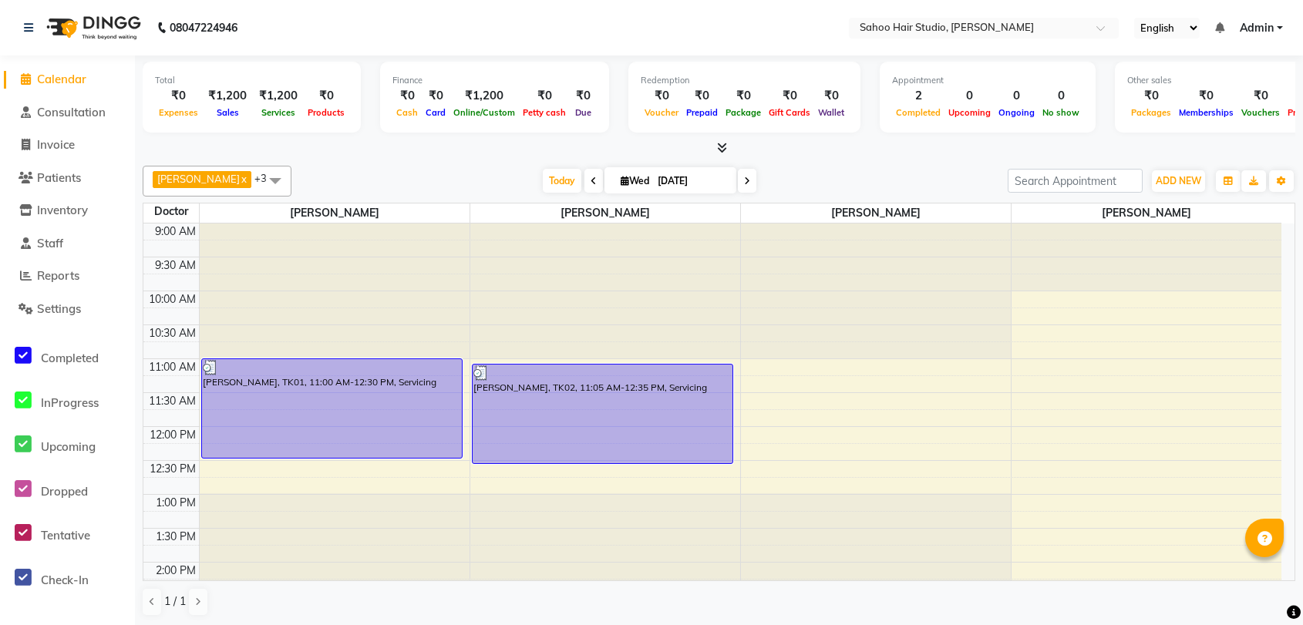  I want to click on span: Vouchers, so click(1260, 113).